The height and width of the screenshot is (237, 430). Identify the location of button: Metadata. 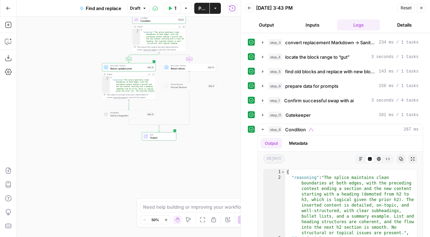
(299, 144).